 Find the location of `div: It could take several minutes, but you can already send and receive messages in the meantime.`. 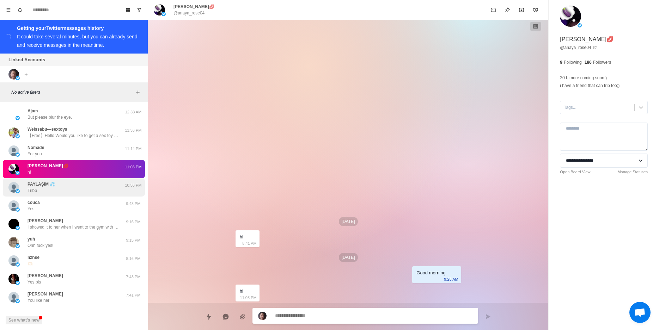

div: It could take several minutes, but you can already send and receive messages in the meantime. is located at coordinates (77, 41).